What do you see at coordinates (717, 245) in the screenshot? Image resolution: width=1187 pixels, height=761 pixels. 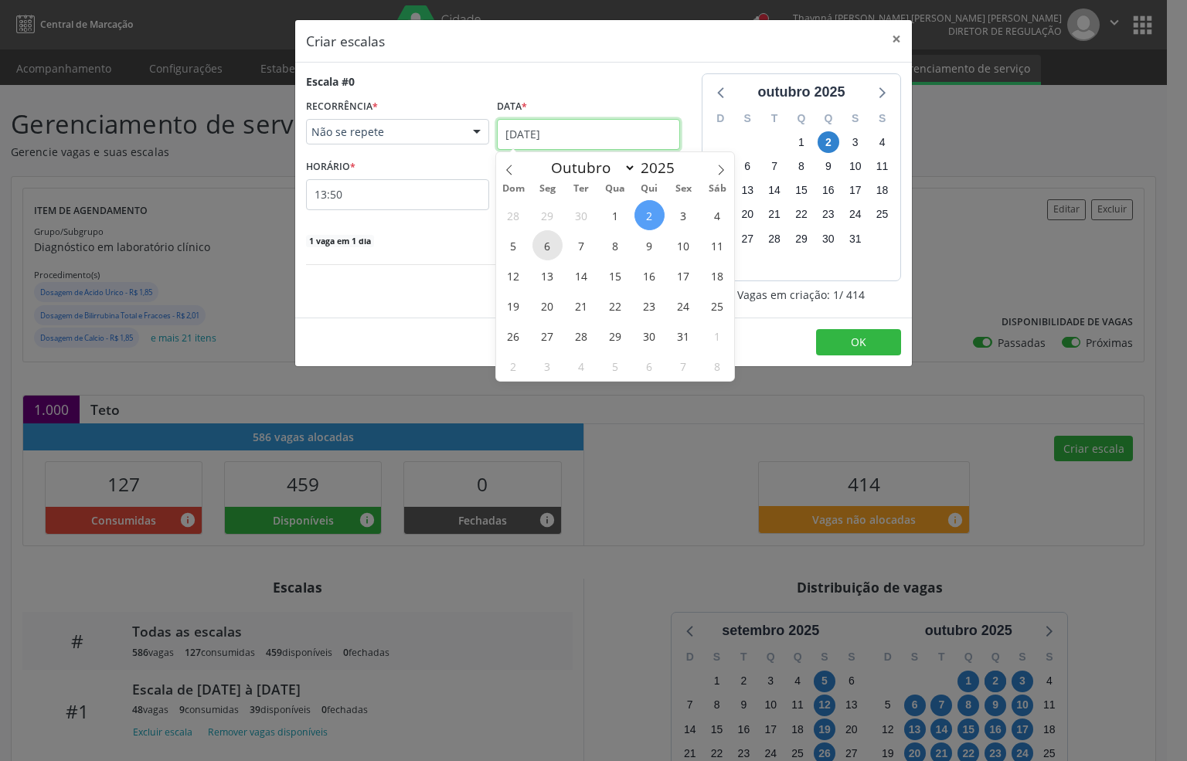 I see `span: Outubro 11, 2025` at bounding box center [717, 245].